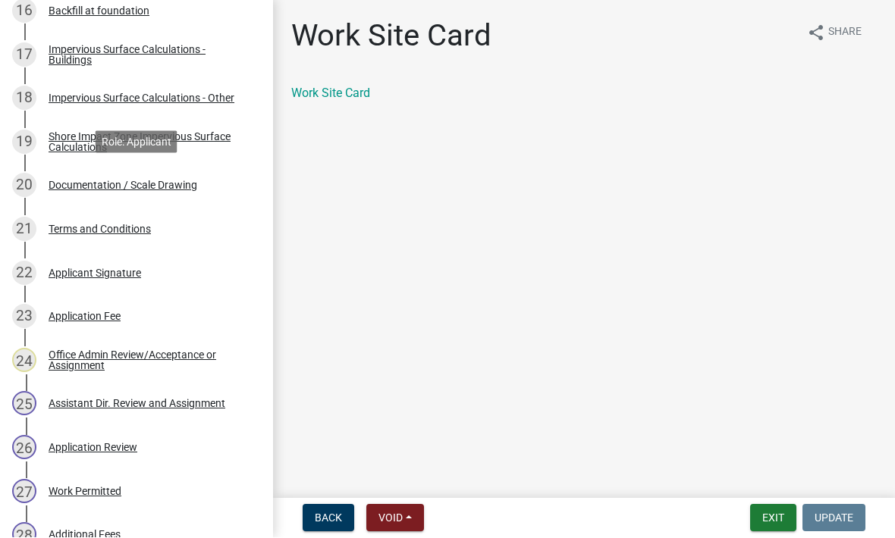 The width and height of the screenshot is (895, 538). What do you see at coordinates (816, 33) in the screenshot?
I see `i: share` at bounding box center [816, 33].